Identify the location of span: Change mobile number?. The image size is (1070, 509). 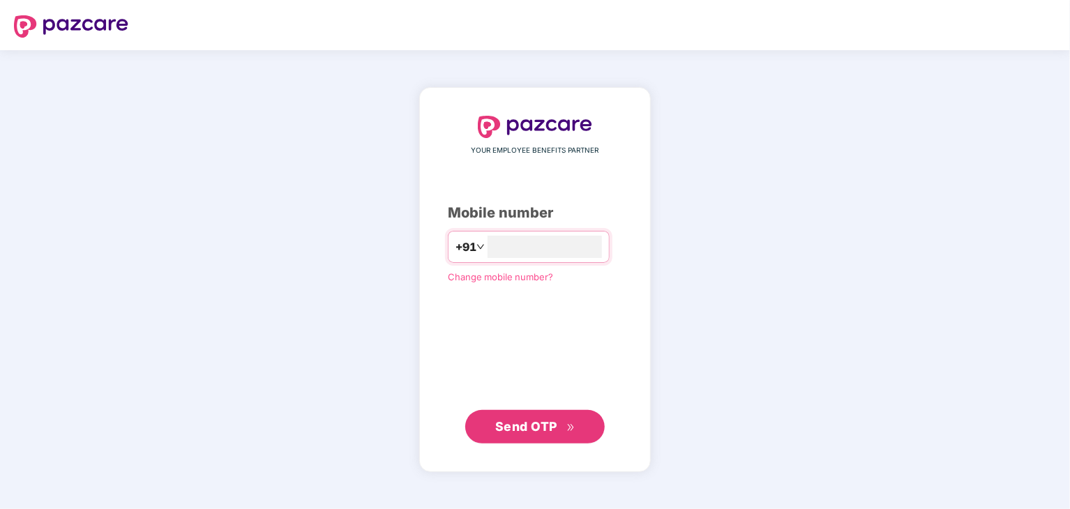
(500, 277).